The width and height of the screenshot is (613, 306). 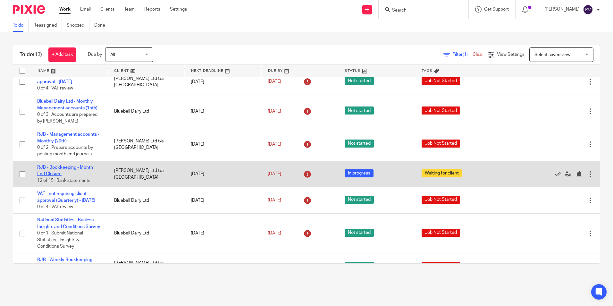 What do you see at coordinates (496, 9) in the screenshot?
I see `span: Get Support` at bounding box center [496, 9].